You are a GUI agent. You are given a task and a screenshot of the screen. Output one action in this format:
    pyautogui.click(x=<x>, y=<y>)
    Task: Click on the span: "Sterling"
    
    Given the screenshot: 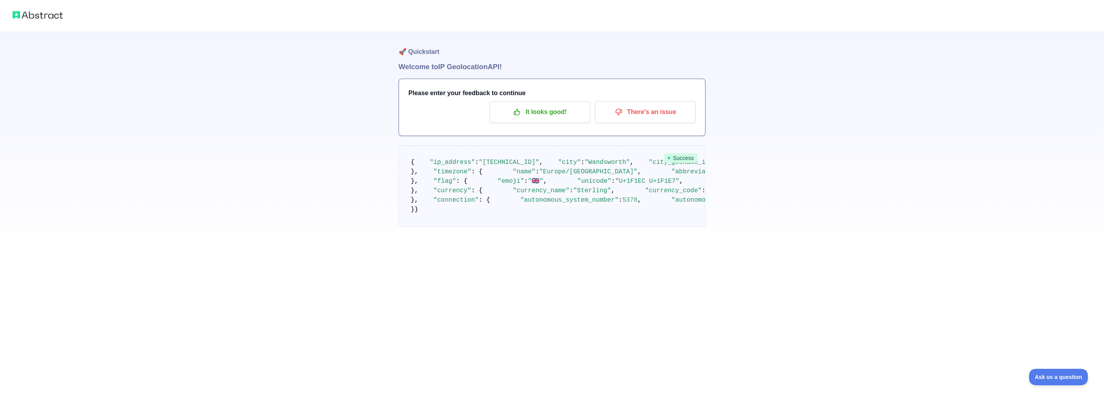 What is the action you would take?
    pyautogui.click(x=592, y=191)
    